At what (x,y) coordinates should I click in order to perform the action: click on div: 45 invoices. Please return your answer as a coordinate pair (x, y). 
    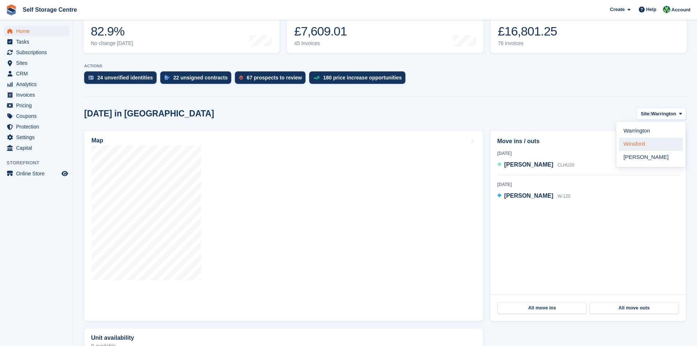
    Looking at the image, I should click on (321, 43).